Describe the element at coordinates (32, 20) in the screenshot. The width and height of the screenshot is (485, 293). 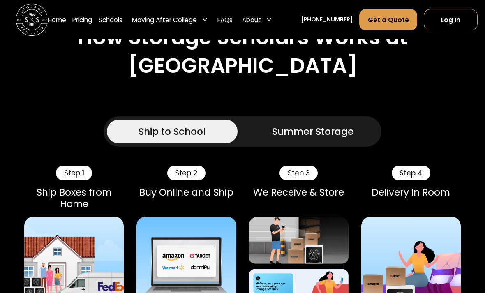
I see `img: Storage Scholars main logo` at that location.